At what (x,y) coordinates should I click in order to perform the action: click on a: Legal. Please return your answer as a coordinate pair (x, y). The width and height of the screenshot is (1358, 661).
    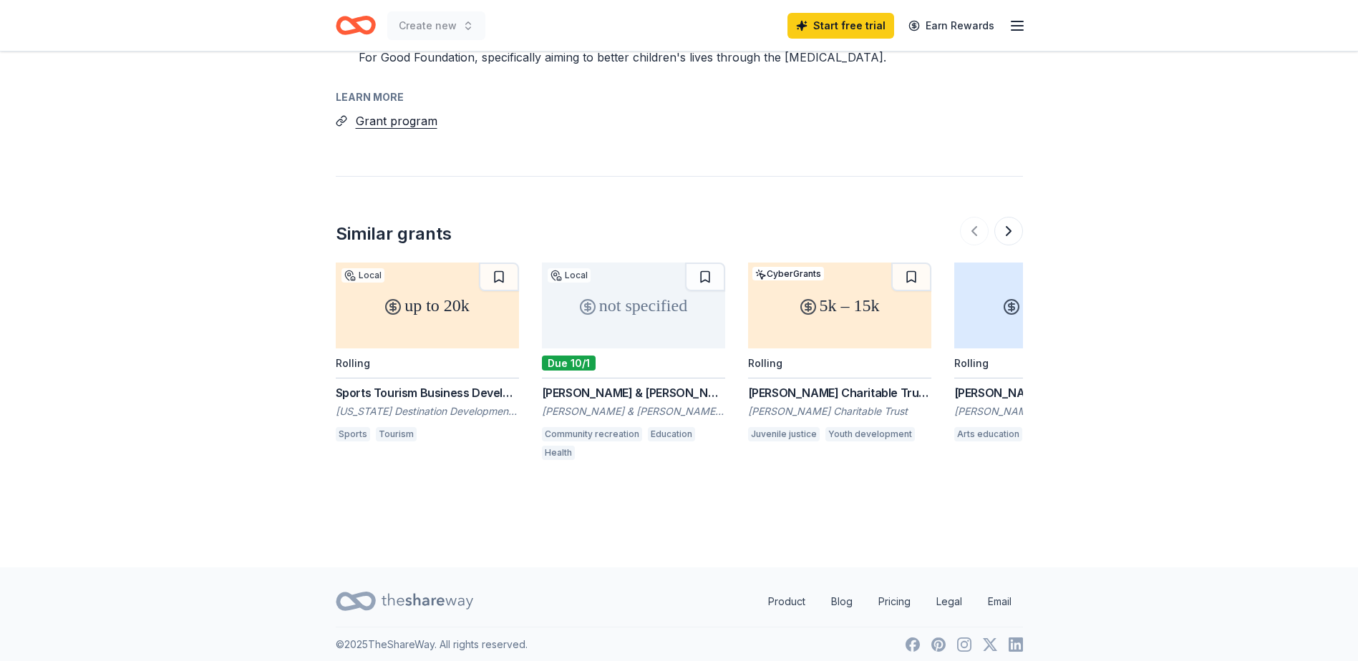
    Looking at the image, I should click on (949, 602).